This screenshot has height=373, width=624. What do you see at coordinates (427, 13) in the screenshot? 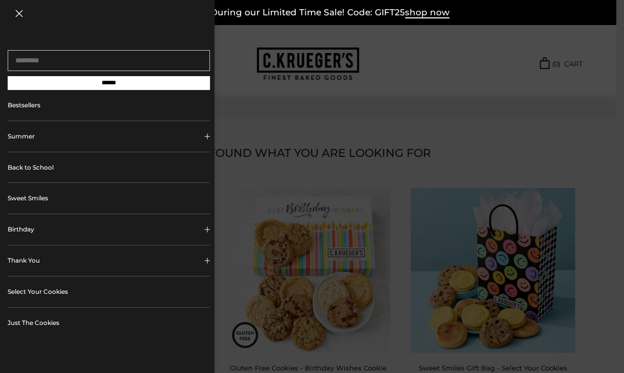
I see `span: shop now` at bounding box center [427, 13].